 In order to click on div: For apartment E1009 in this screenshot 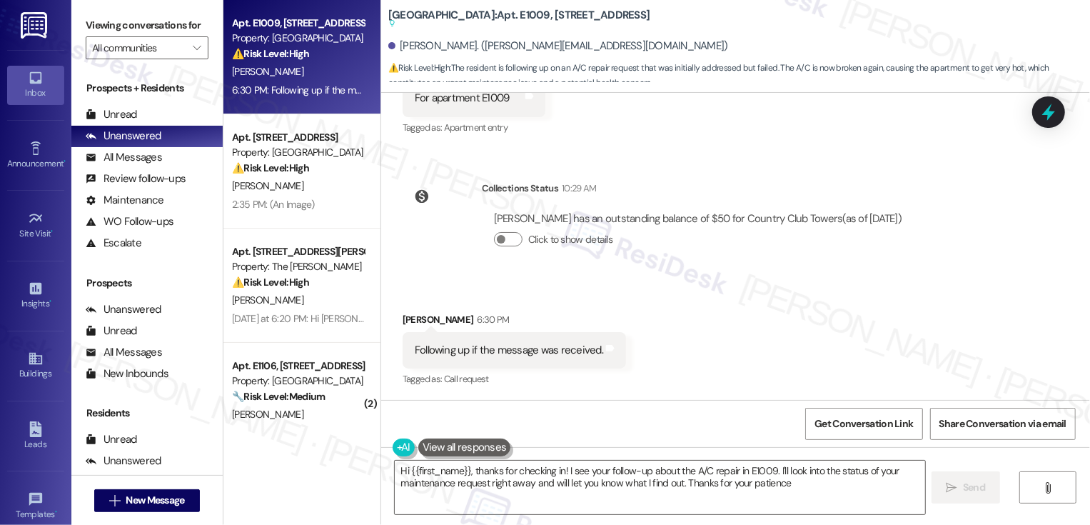, I will do `click(462, 98)`.